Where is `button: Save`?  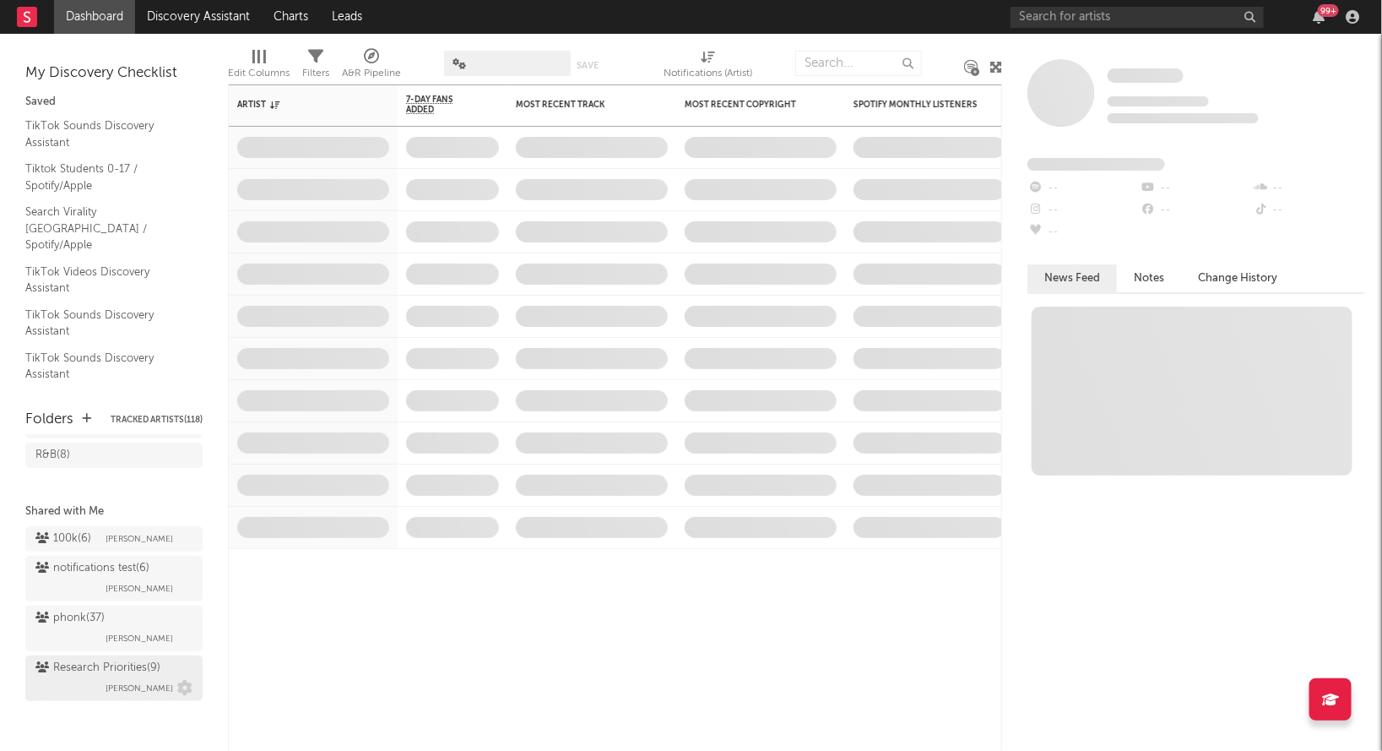 button: Save is located at coordinates (588, 65).